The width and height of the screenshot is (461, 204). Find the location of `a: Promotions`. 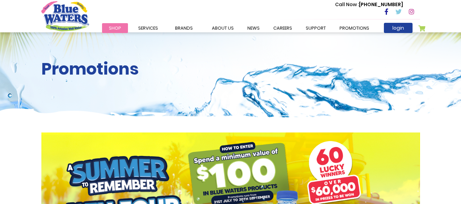

a: Promotions is located at coordinates (354, 28).